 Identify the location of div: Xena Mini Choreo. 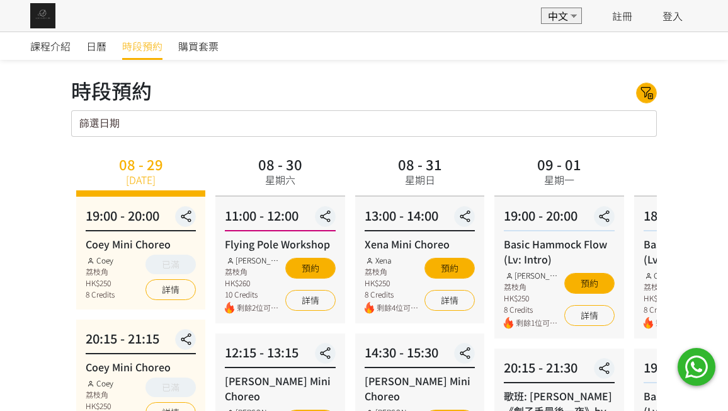
(420, 244).